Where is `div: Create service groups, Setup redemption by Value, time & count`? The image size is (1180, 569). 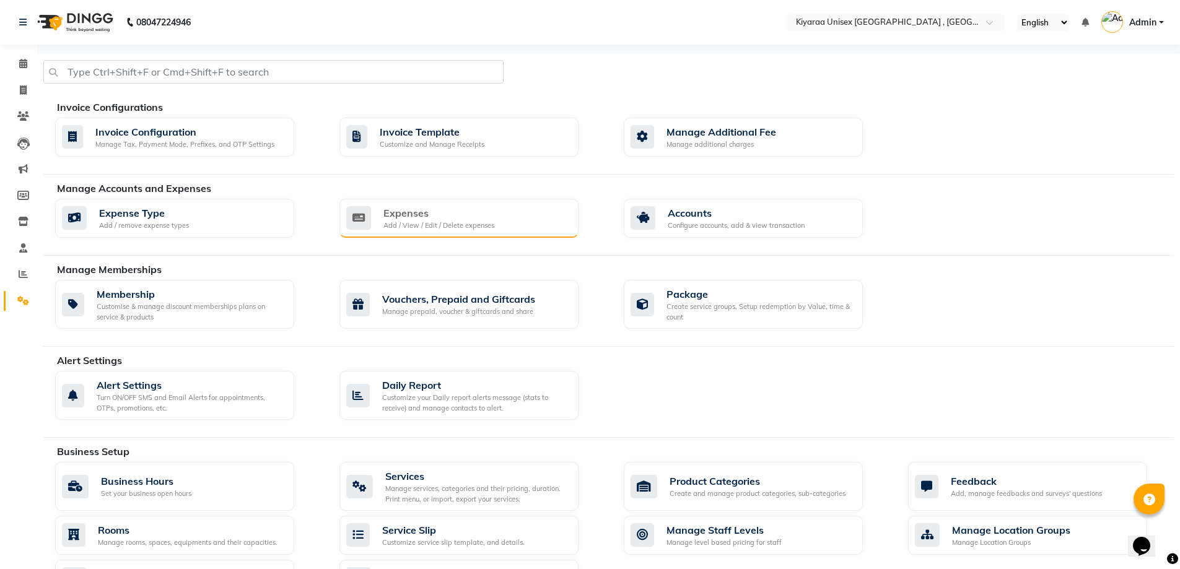
div: Create service groups, Setup redemption by Value, time & count is located at coordinates (760, 312).